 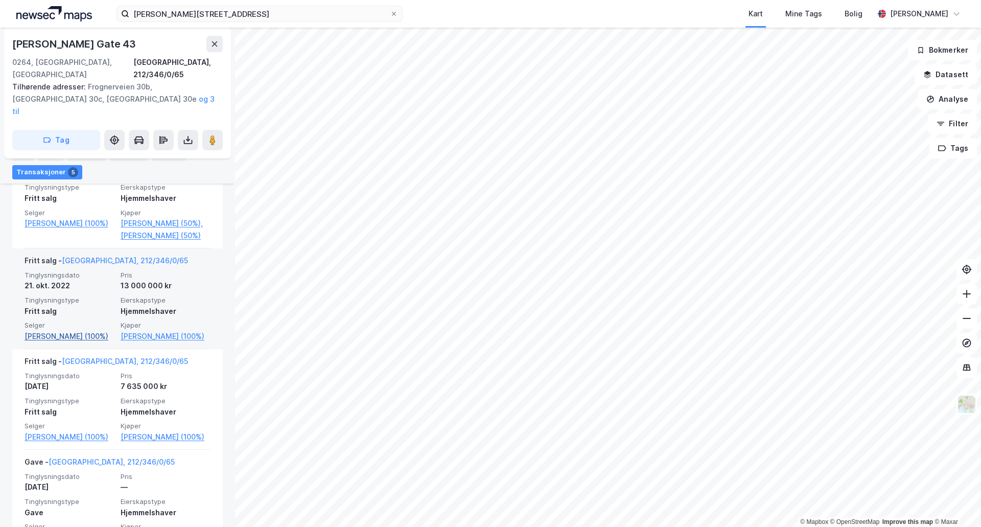 What do you see at coordinates (966, 404) in the screenshot?
I see `img: Z` at bounding box center [966, 404].